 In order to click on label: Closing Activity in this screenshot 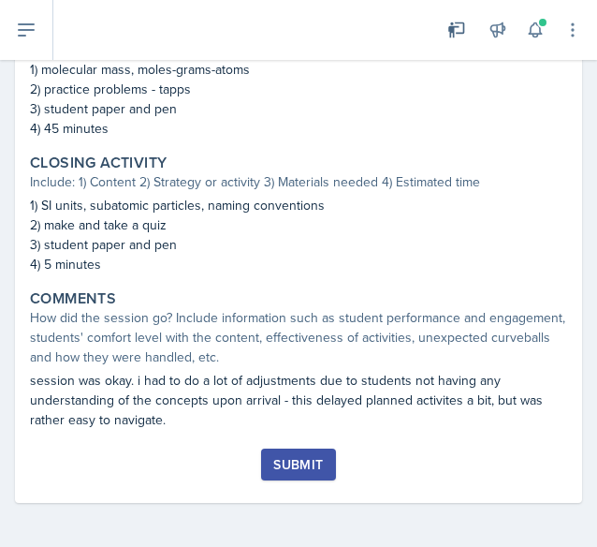, I will do `click(98, 163)`.